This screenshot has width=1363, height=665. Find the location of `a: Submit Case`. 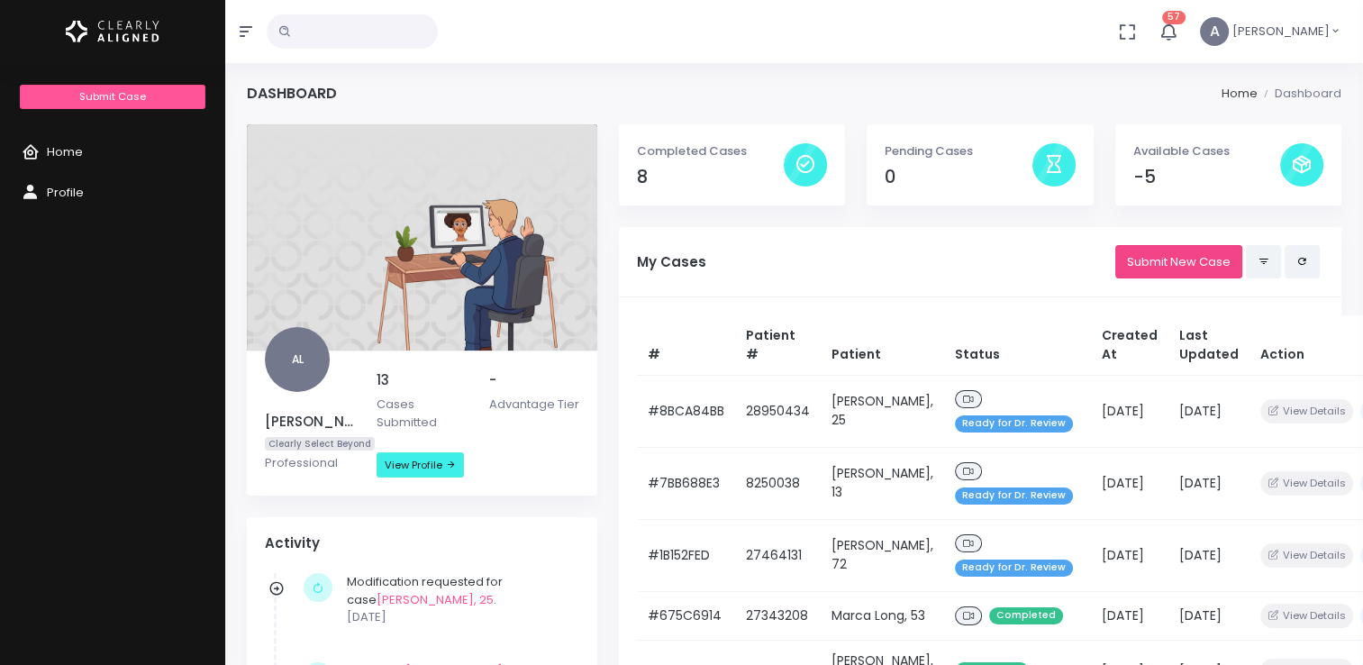

a: Submit Case is located at coordinates (112, 96).